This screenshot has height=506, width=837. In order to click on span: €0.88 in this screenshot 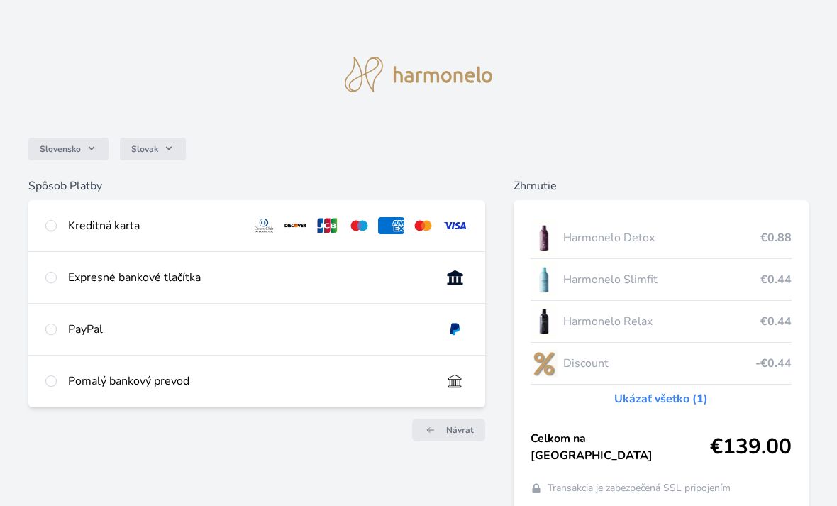, I will do `click(776, 238)`.